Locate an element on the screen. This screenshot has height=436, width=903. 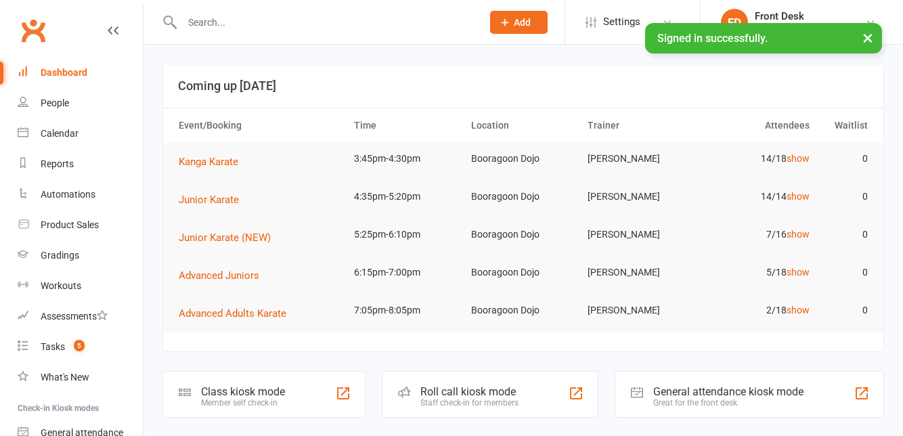
span: Advanced Adults Karate is located at coordinates (232, 313).